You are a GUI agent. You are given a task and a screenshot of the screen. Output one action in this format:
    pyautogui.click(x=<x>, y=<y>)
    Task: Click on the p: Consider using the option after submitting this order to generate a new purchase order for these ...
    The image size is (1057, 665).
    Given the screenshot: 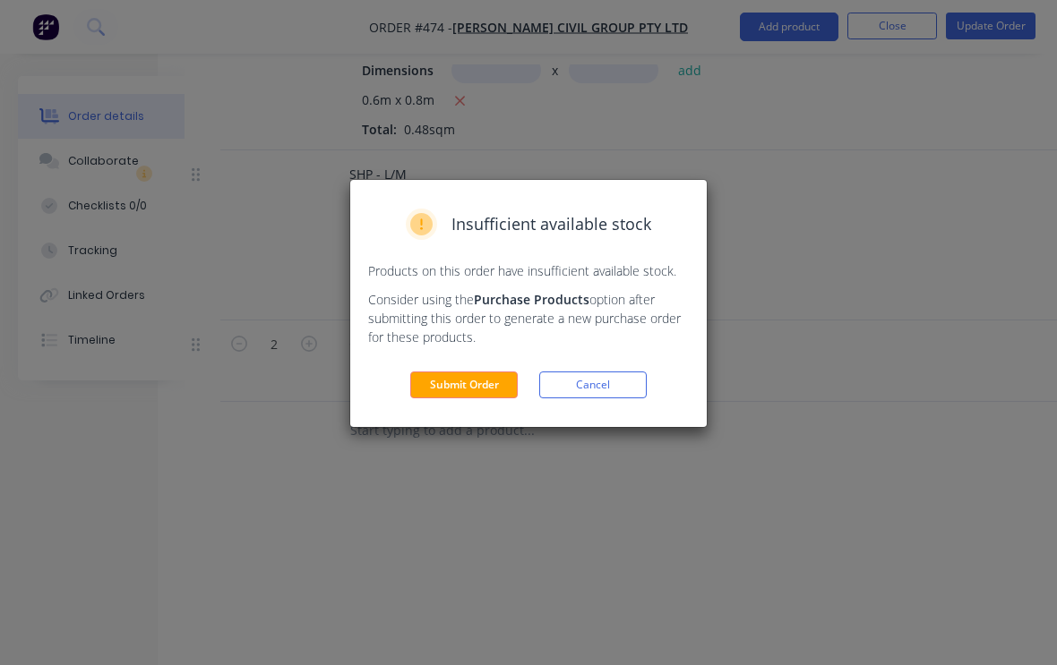 What is the action you would take?
    pyautogui.click(x=528, y=318)
    